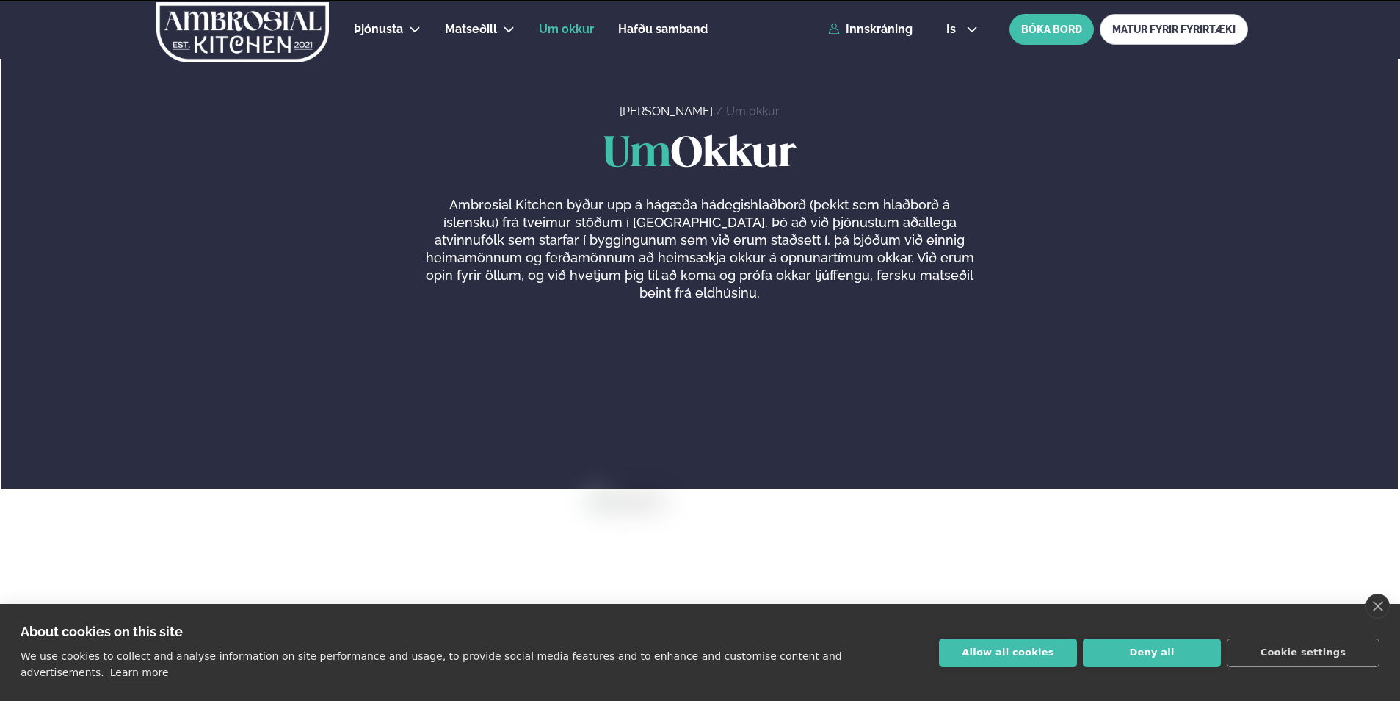 The width and height of the screenshot is (1400, 701). Describe the element at coordinates (663, 29) in the screenshot. I see `span: Hafðu samband` at that location.